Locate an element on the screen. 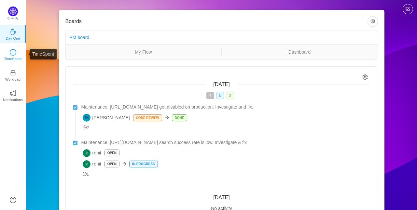  i: icon: clock-circle is located at coordinates (13, 52).